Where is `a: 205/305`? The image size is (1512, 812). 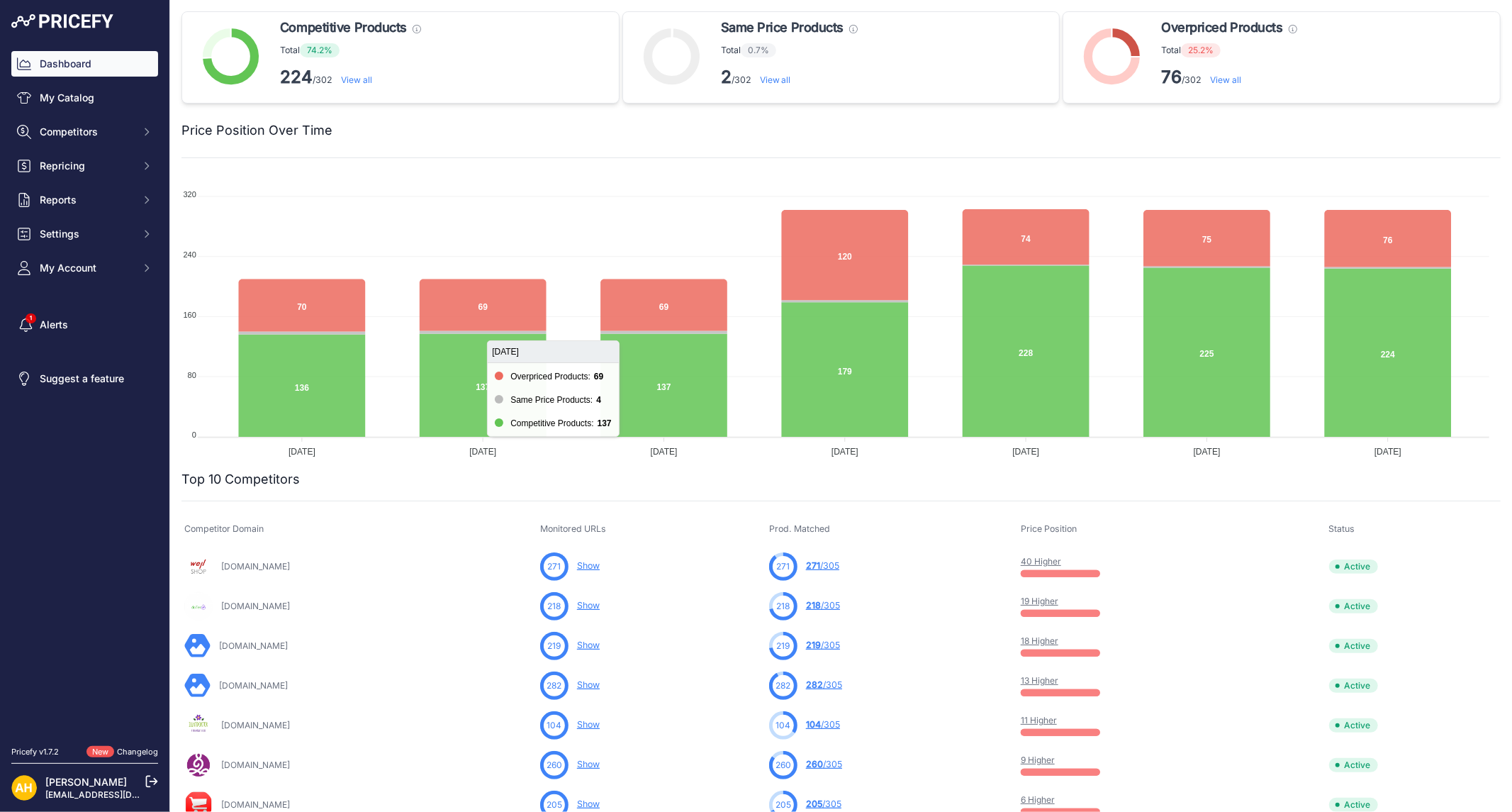
a: 205/305 is located at coordinates (824, 803).